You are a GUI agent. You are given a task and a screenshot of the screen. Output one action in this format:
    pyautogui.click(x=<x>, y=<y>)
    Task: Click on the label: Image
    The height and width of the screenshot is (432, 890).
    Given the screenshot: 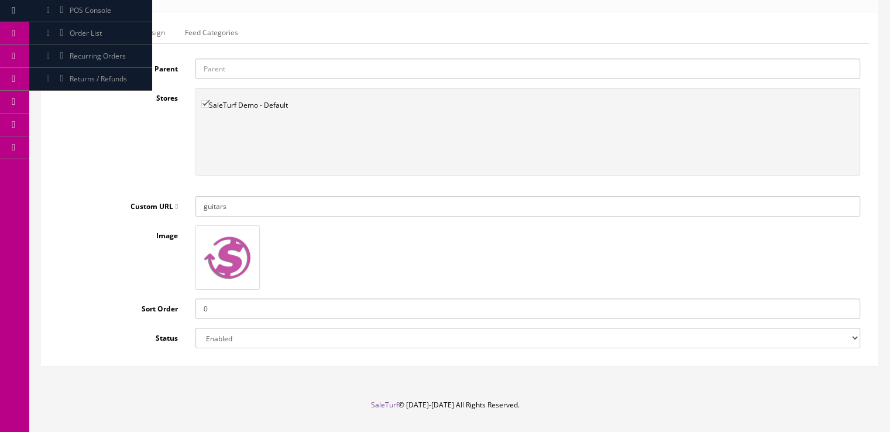 What is the action you would take?
    pyautogui.click(x=118, y=233)
    